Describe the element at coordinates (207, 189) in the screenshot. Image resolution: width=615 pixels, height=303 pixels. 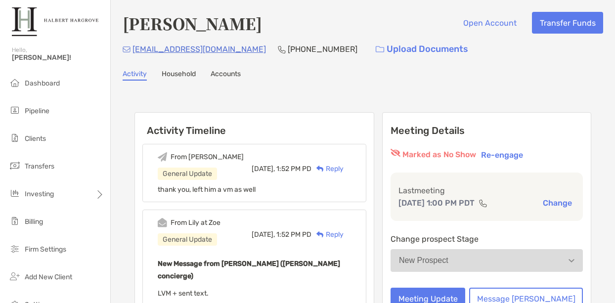
I see `span: thank you, left him a vm as well` at that location.